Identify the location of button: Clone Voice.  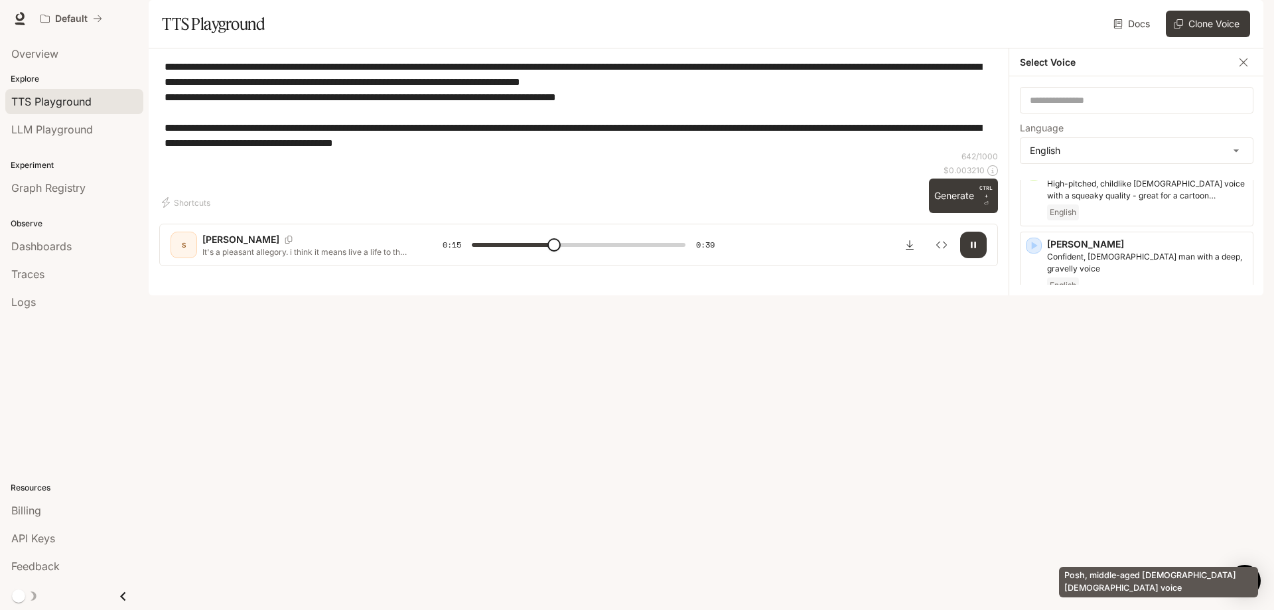
(1207, 24).